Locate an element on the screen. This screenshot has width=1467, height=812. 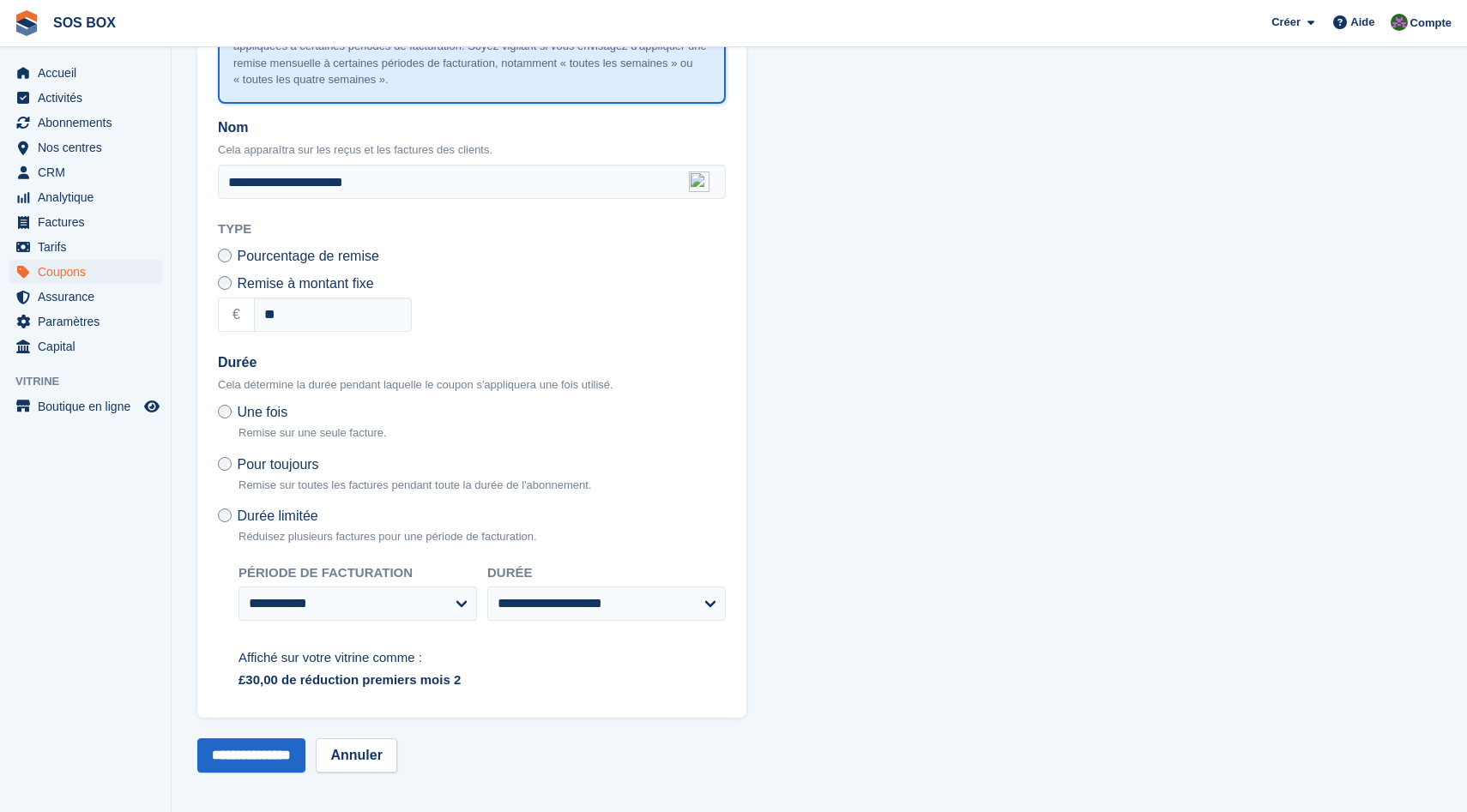
p: Cela apparaîtra sur les reçus et les factures des clients. is located at coordinates (472, 150).